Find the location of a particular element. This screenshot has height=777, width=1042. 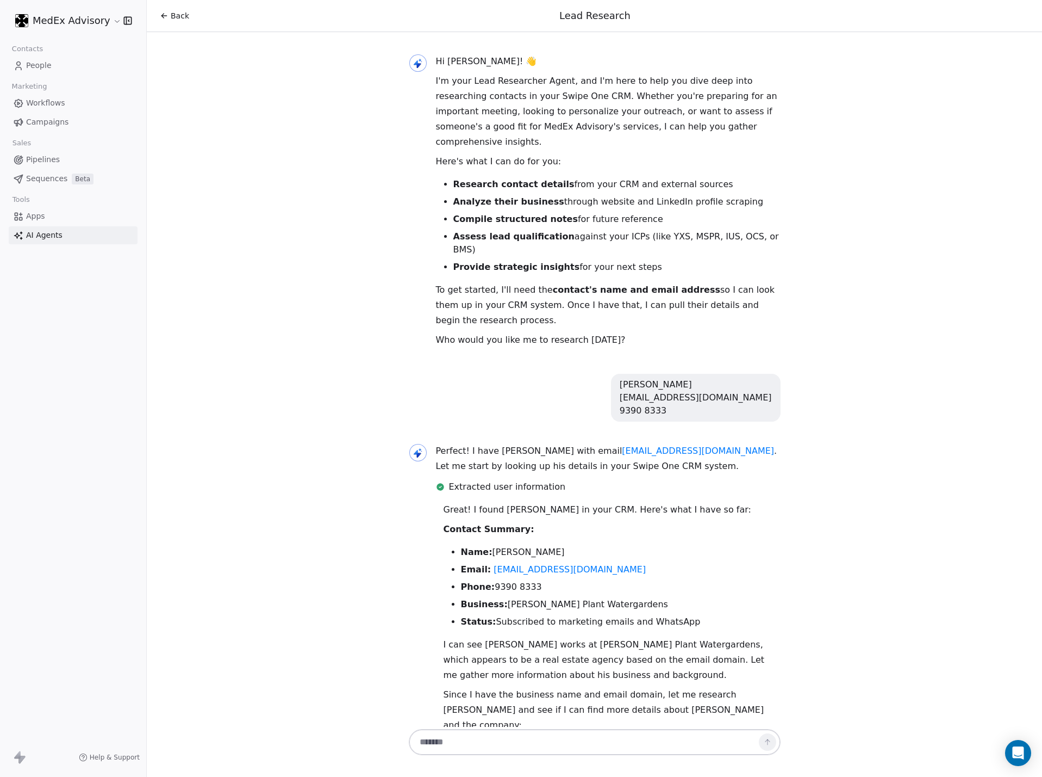

span: Beta is located at coordinates (83, 179).